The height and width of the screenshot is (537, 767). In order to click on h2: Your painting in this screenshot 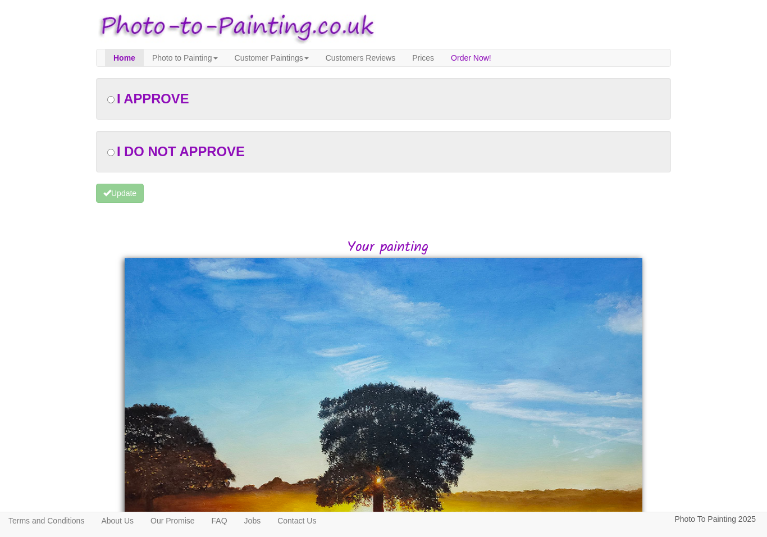, I will do `click(387, 247)`.